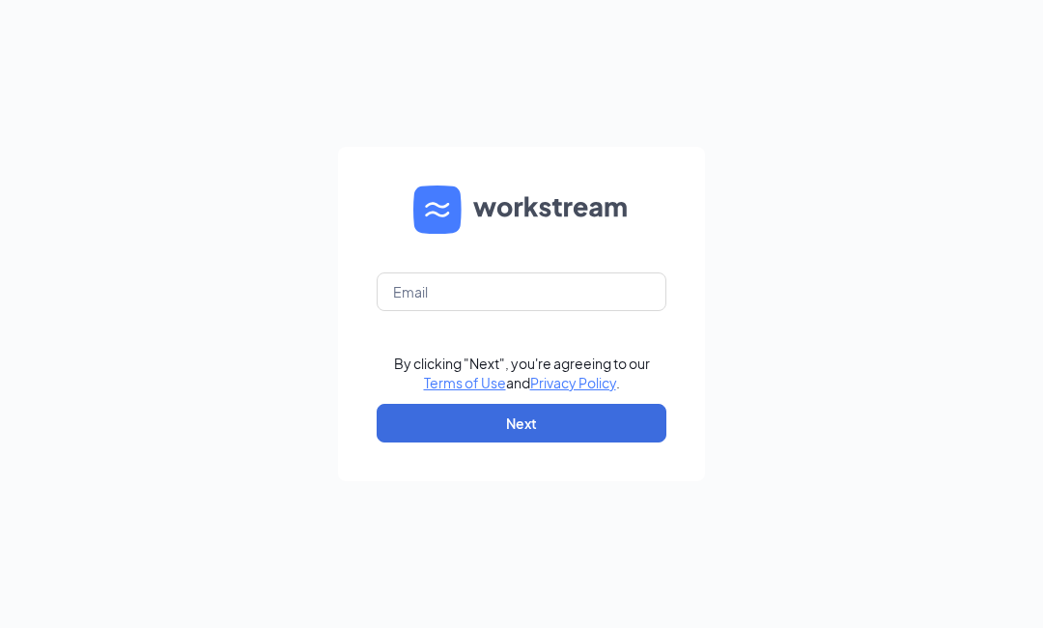 This screenshot has width=1043, height=628. Describe the element at coordinates (521, 209) in the screenshot. I see `img: WS logo and Workstream text` at that location.